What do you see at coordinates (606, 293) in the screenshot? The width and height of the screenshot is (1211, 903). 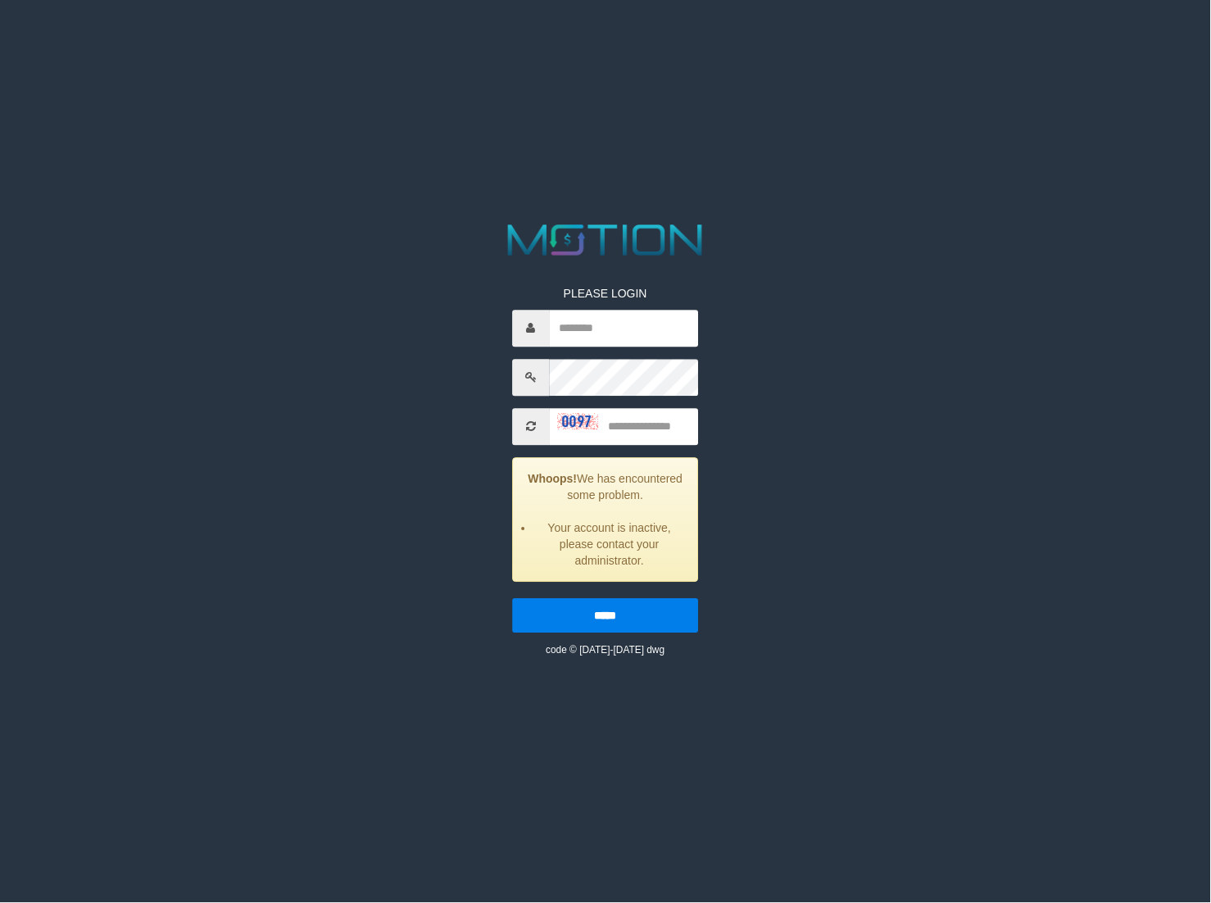 I see `p: PLEASE LOGIN` at bounding box center [606, 293].